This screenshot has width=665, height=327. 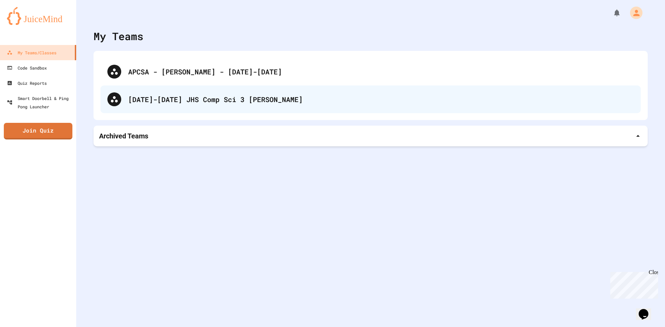 What do you see at coordinates (38, 16) in the screenshot?
I see `img: logo-orange.svg` at bounding box center [38, 16].